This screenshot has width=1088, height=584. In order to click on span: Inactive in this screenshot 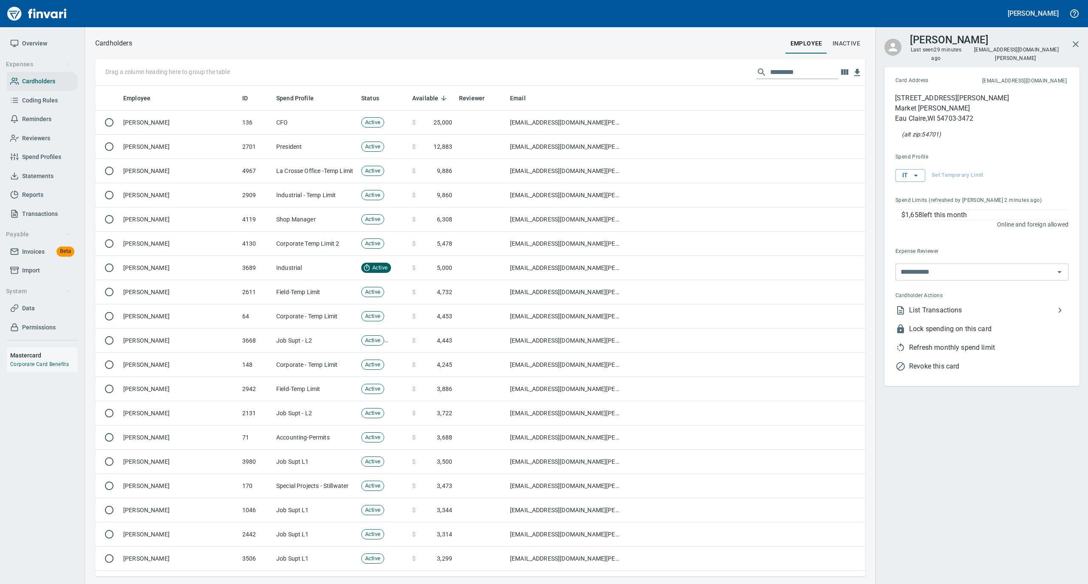, I will do `click(846, 43)`.